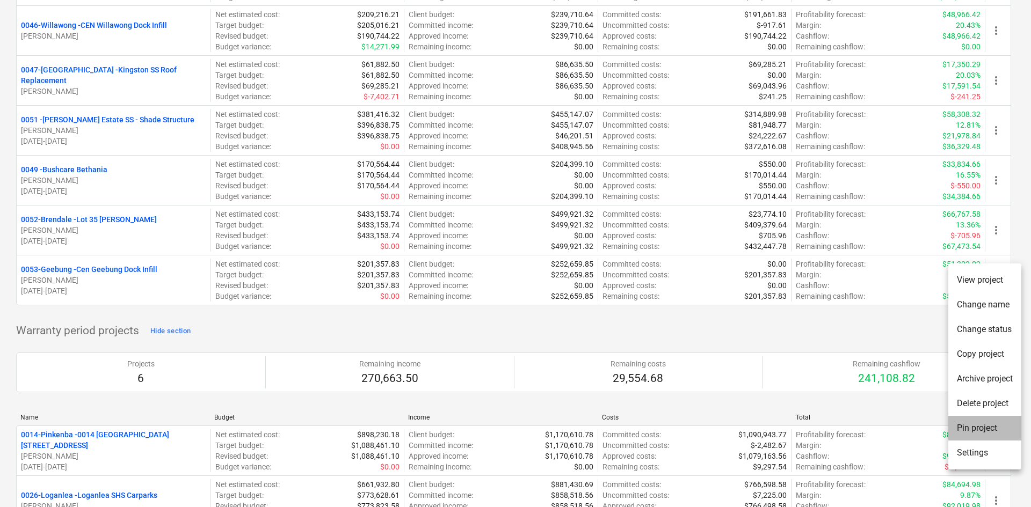  Describe the element at coordinates (985, 428) in the screenshot. I see `li: Pin project` at that location.